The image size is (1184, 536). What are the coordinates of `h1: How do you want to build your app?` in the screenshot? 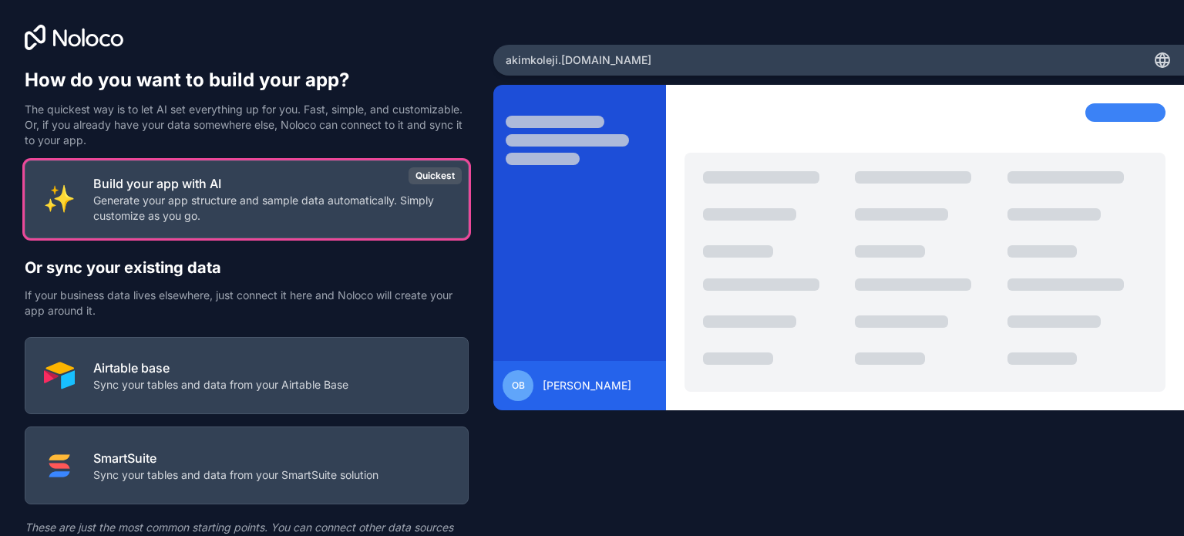 It's located at (247, 80).